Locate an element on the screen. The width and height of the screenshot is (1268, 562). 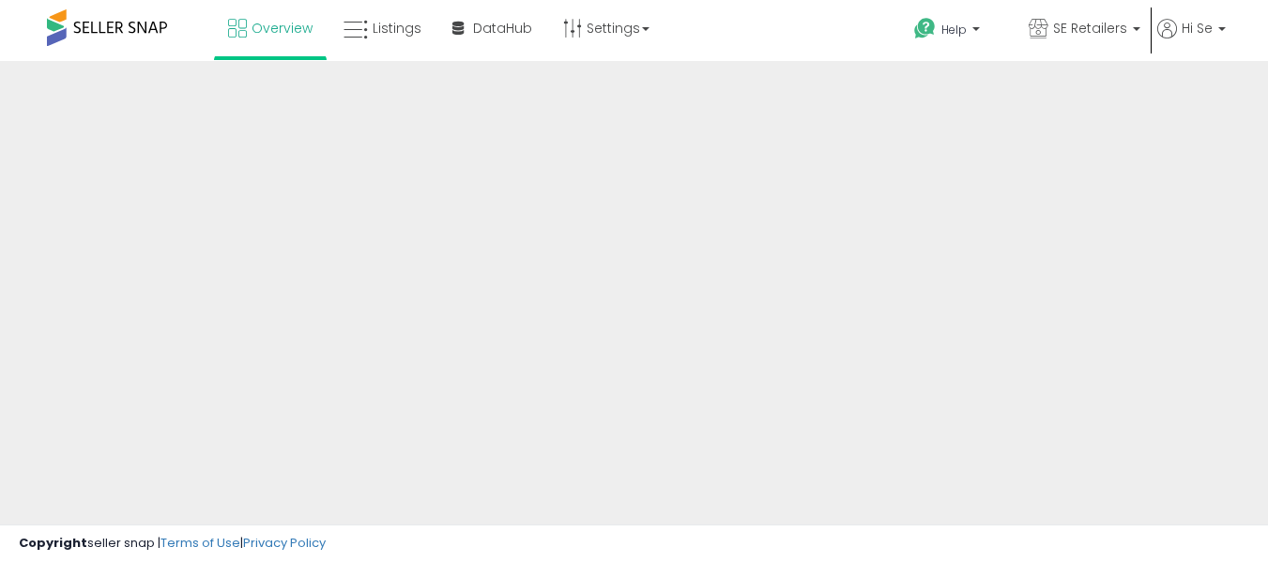
span: Listings is located at coordinates (397, 28).